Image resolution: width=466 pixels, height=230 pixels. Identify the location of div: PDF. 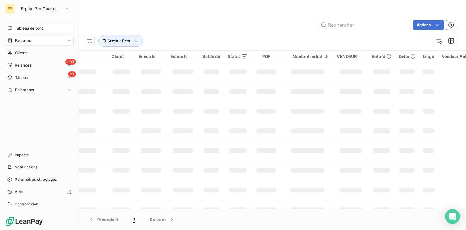
(266, 56).